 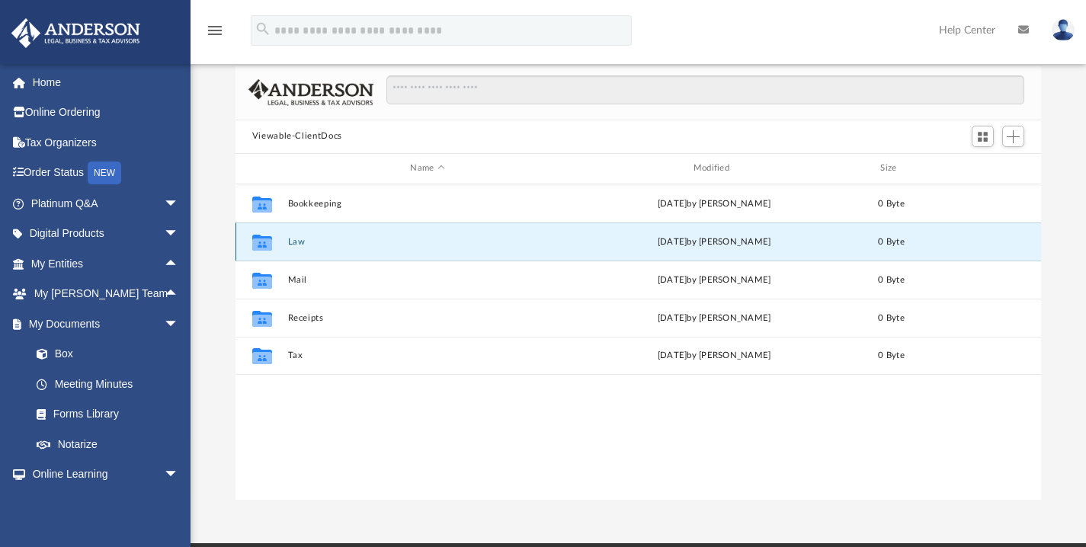 I want to click on button: Bookkeeping, so click(x=427, y=203).